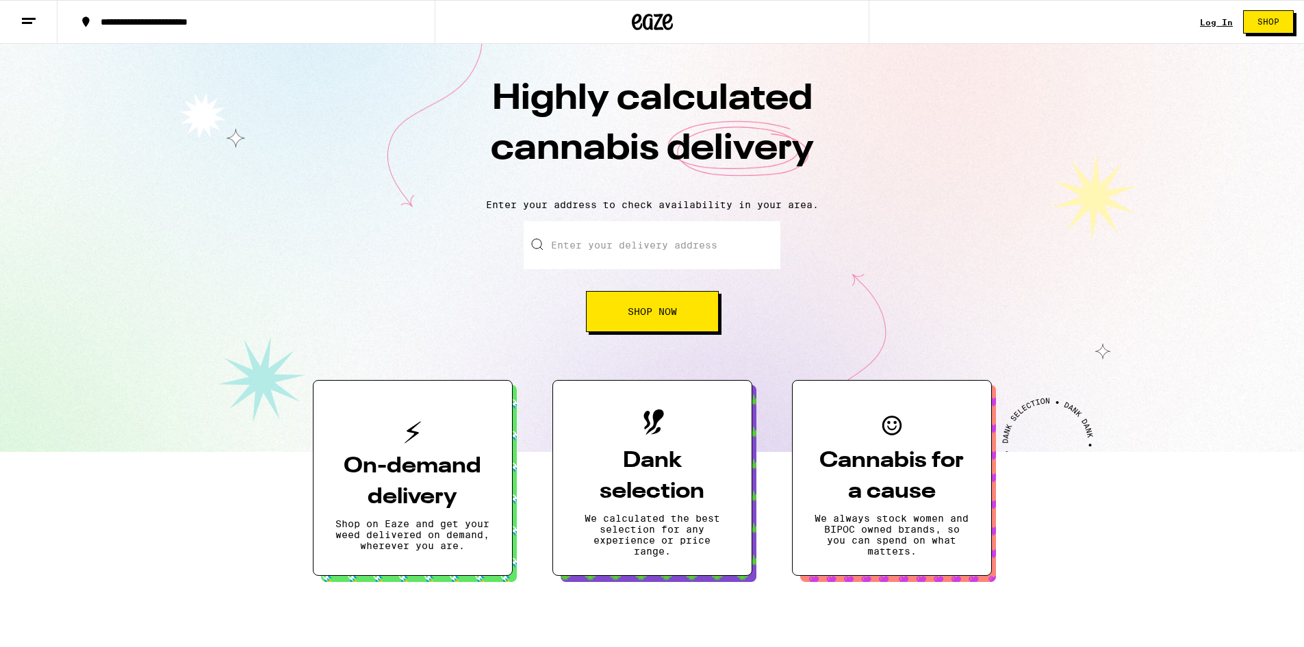  Describe the element at coordinates (1269, 22) in the screenshot. I see `a: Shop` at that location.